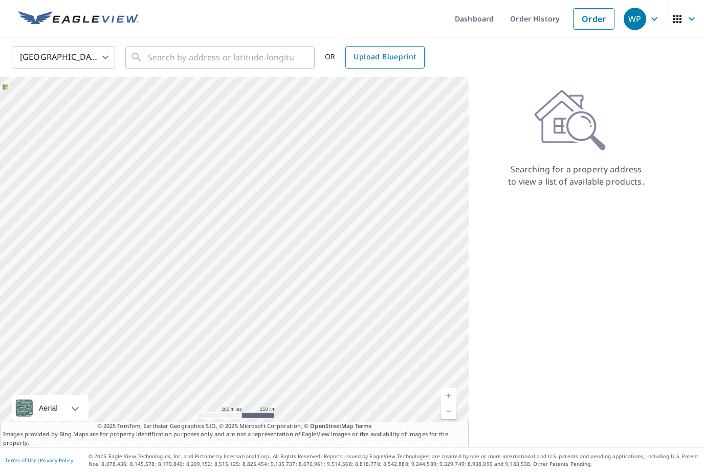 This screenshot has width=704, height=473. What do you see at coordinates (449, 396) in the screenshot?
I see `a: Current Level 5, Zoom In` at bounding box center [449, 396].